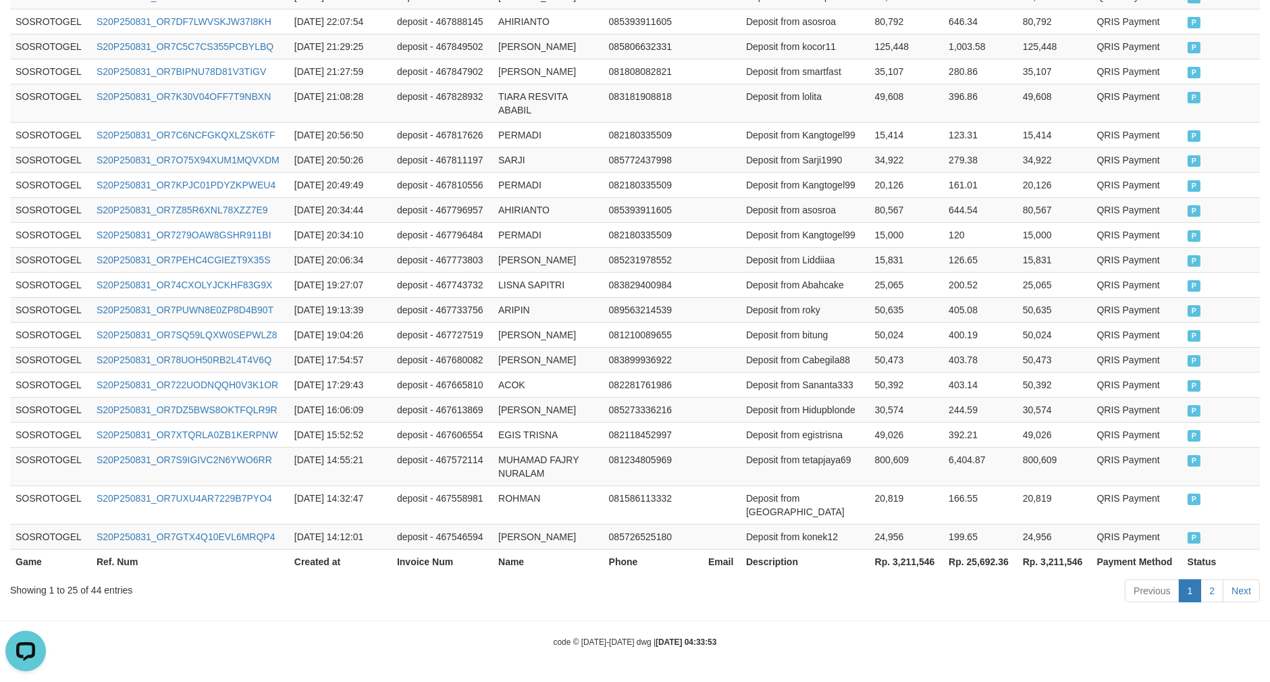 Image resolution: width=1270 pixels, height=682 pixels. Describe the element at coordinates (1054, 103) in the screenshot. I see `td: 49,608` at that location.